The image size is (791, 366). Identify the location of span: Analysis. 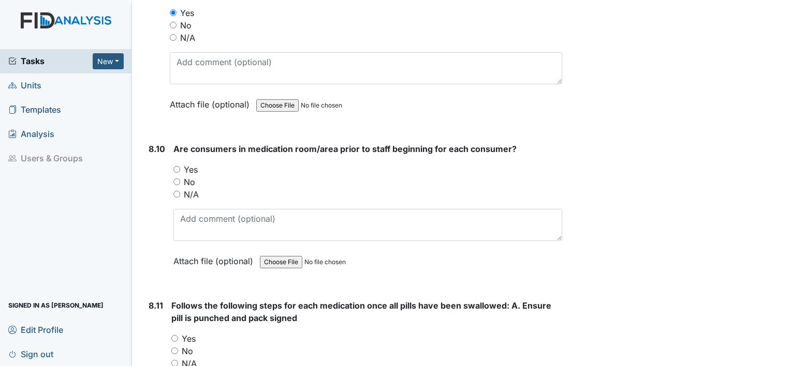
(31, 134).